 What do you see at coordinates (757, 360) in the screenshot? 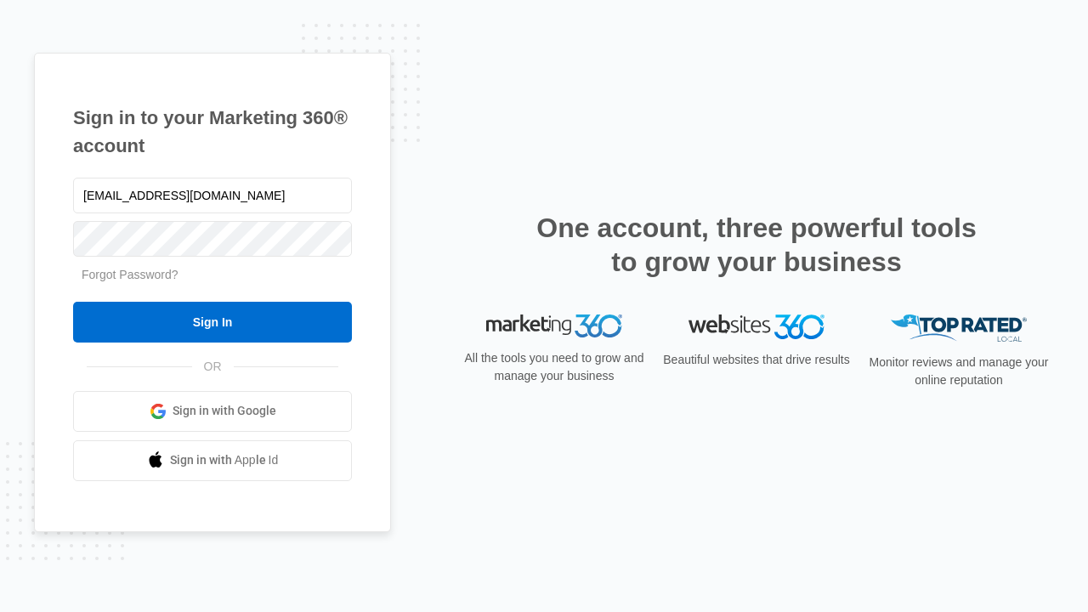
I see `p: Beautiful websites that drive results` at bounding box center [757, 360].